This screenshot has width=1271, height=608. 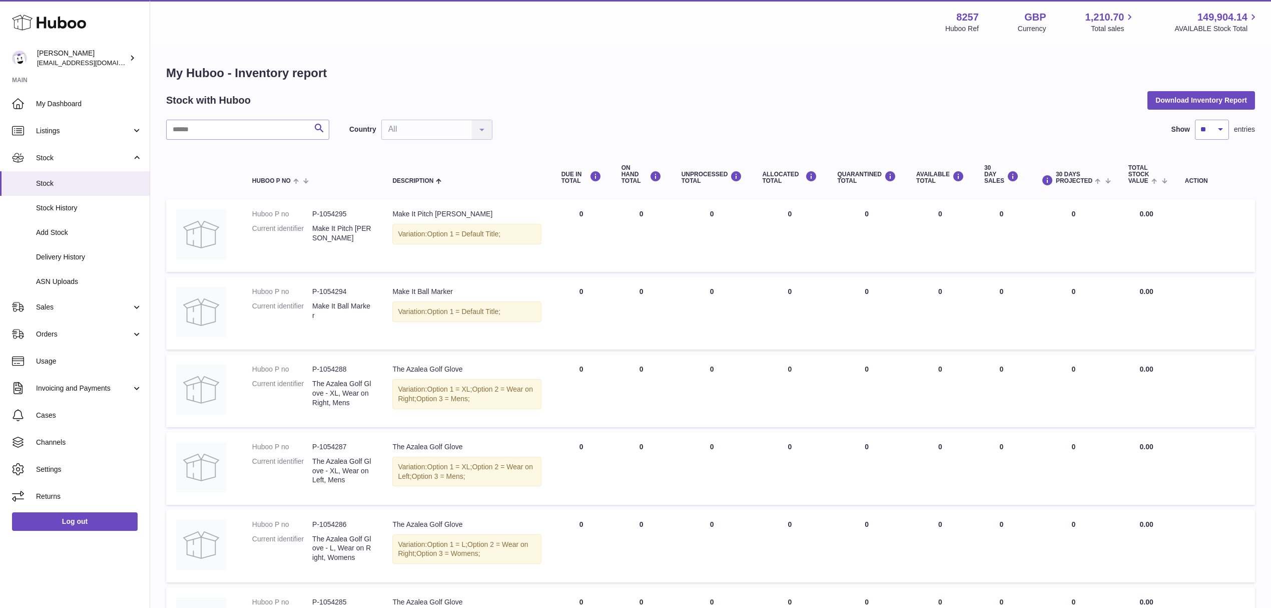 I want to click on dd: P-1054295, so click(x=342, y=214).